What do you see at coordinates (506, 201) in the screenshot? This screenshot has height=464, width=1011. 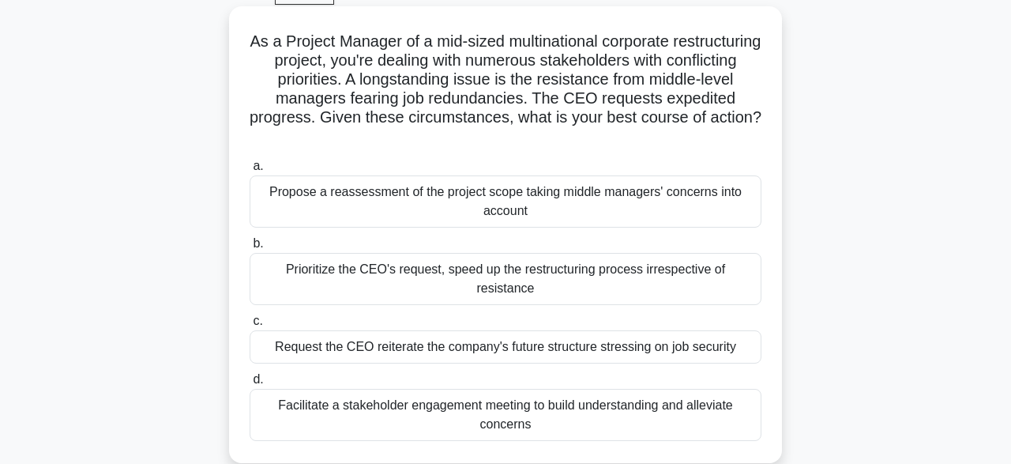 I see `div: Propose a reassessment of the project scope taking middle managers' concerns into account` at bounding box center [506, 201].